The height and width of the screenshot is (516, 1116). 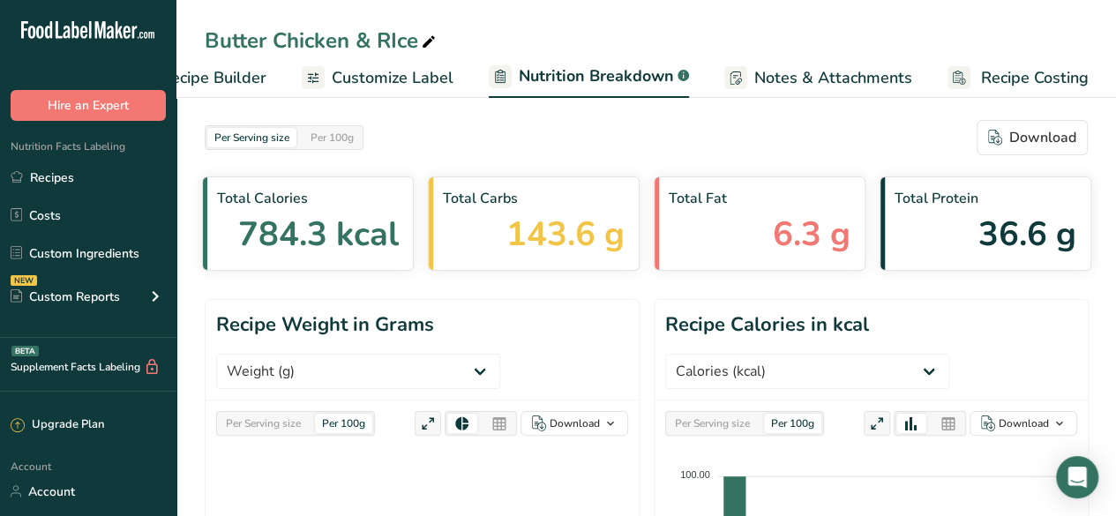 I want to click on a: Notes & Attachments, so click(x=818, y=78).